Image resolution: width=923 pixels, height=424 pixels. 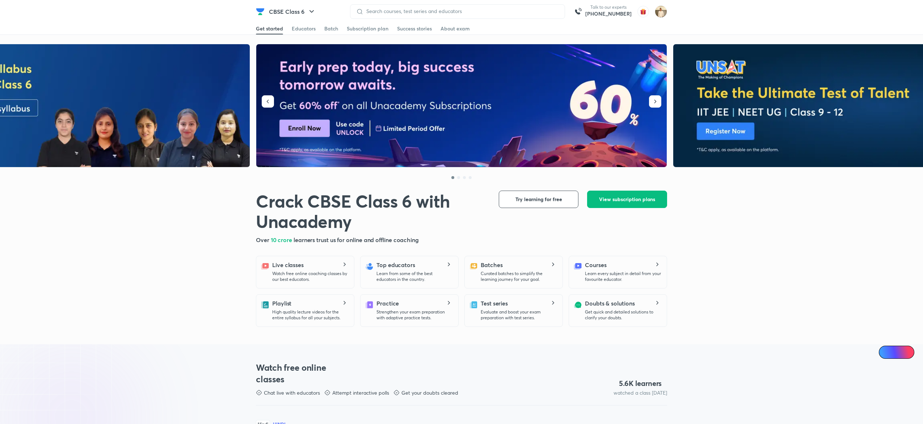 What do you see at coordinates (519, 315) in the screenshot?
I see `p: Evaluate and boost your exam preparation with test series.` at bounding box center [519, 315].